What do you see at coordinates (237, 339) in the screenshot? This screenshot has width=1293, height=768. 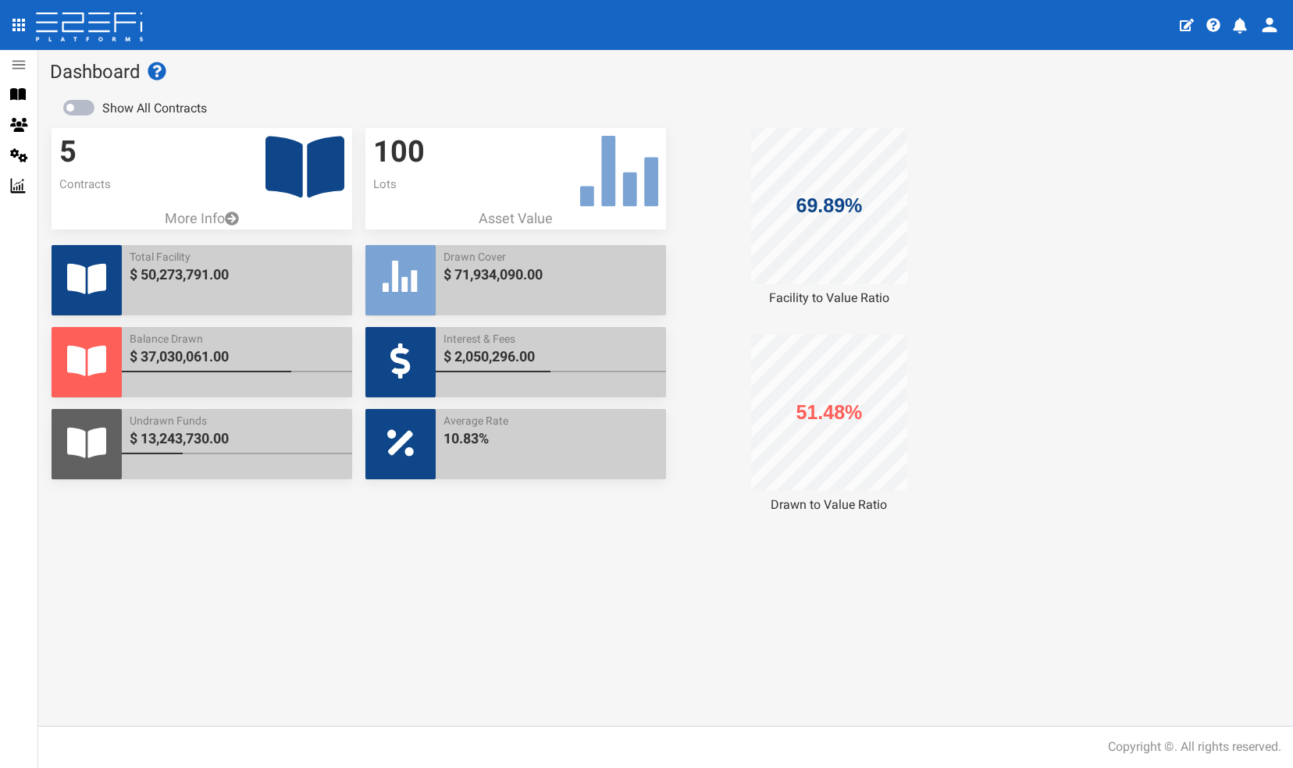 I see `span: Balance Drawn` at bounding box center [237, 339].